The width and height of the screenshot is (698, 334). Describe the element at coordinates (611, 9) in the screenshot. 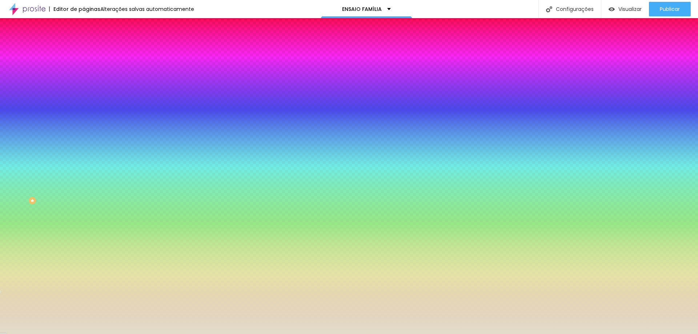

I see `img: view-1.svg` at that location.